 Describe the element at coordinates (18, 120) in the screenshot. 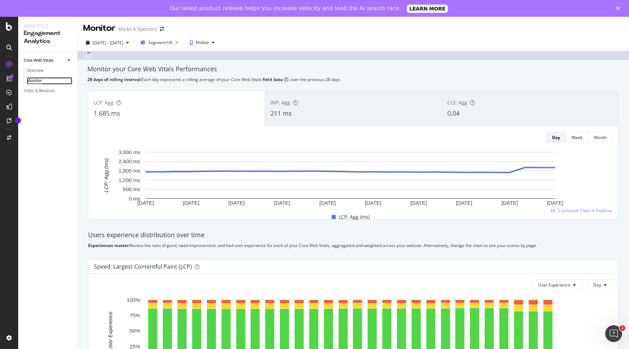

I see `div: Tooltip anchor` at that location.